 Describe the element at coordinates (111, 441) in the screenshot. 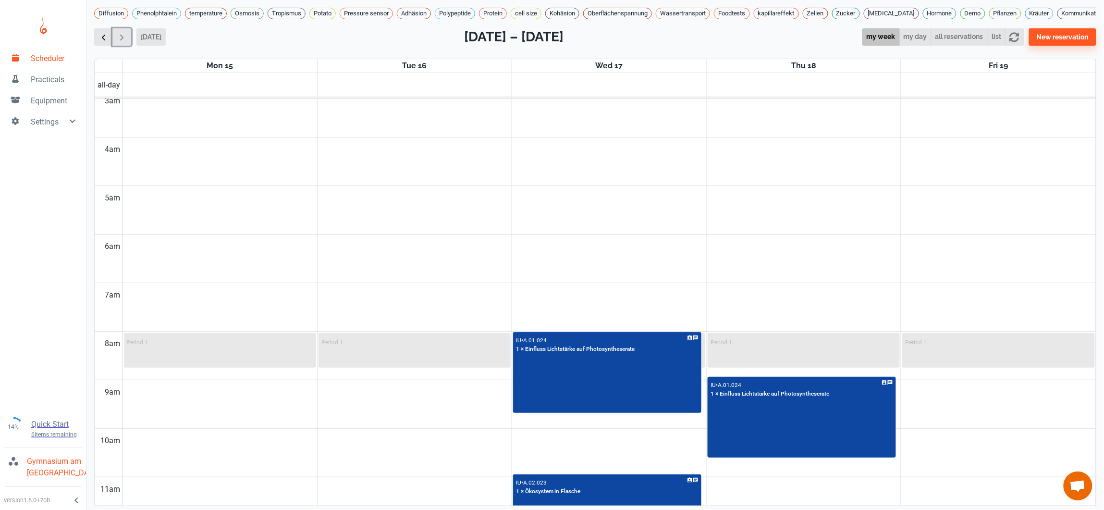

I see `div: 10am` at that location.